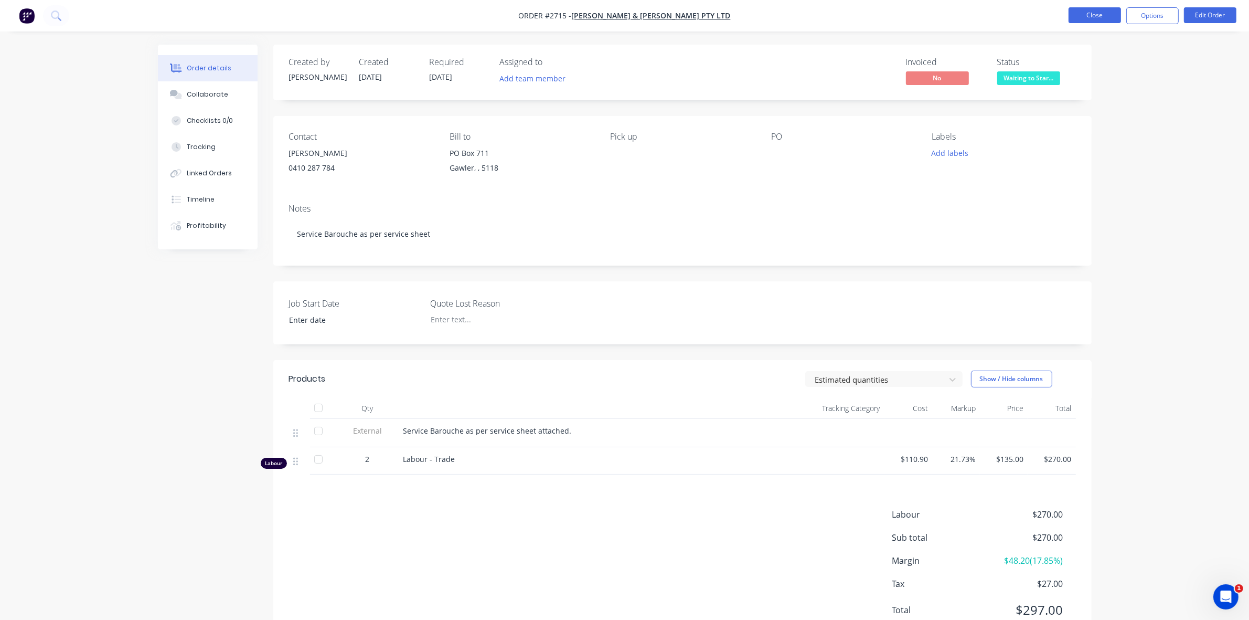 This screenshot has width=1249, height=620. Describe the element at coordinates (308, 379) in the screenshot. I see `div: Products` at that location.